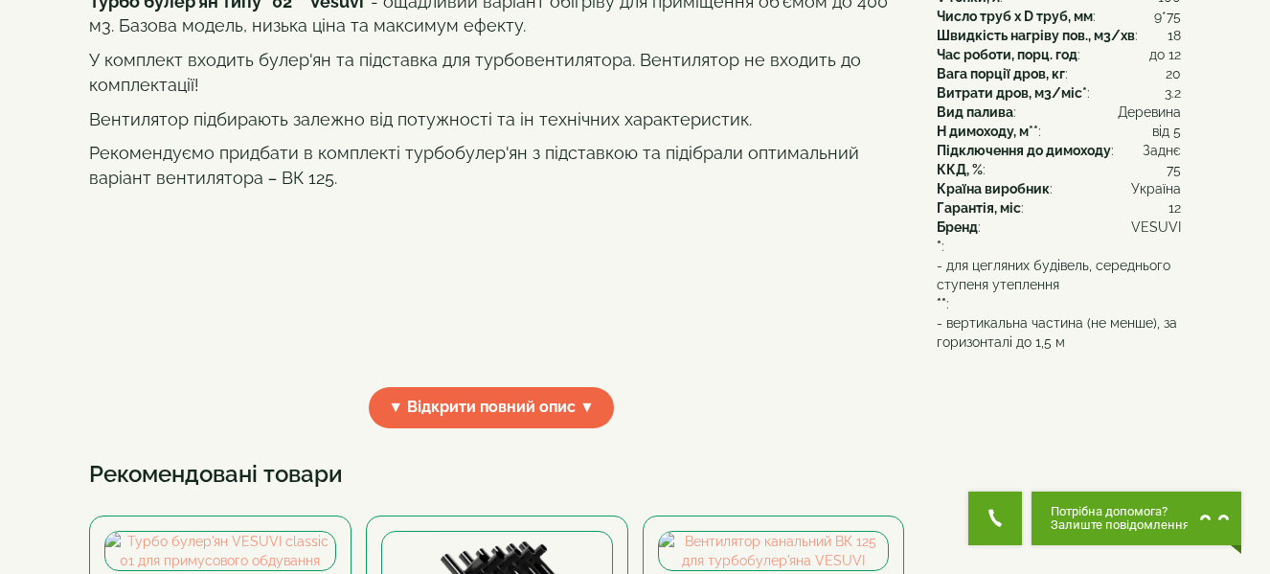  Describe the element at coordinates (1136, 518) in the screenshot. I see `button: Chat button` at that location.